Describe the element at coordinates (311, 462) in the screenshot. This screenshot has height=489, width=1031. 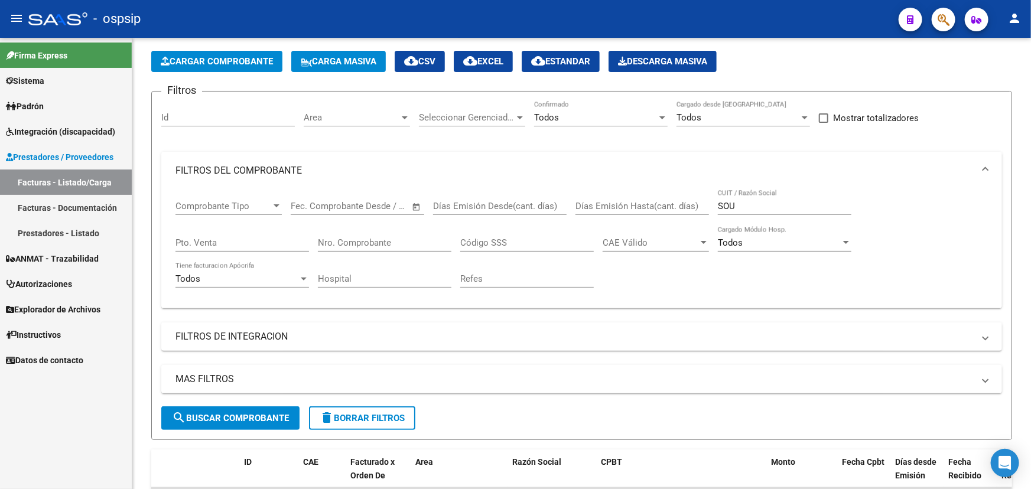
I see `span: CAE` at that location.